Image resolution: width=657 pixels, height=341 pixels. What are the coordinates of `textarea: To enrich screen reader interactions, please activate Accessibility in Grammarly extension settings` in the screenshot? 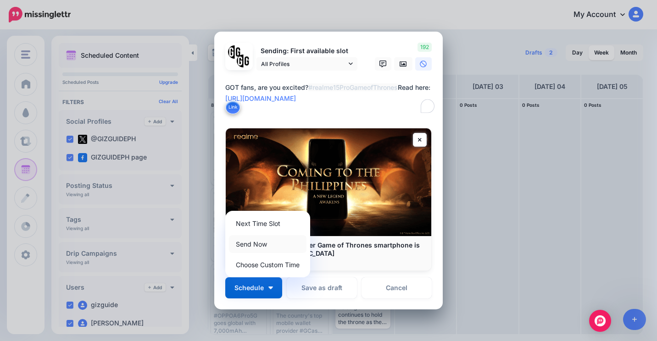 It's located at (331, 99).